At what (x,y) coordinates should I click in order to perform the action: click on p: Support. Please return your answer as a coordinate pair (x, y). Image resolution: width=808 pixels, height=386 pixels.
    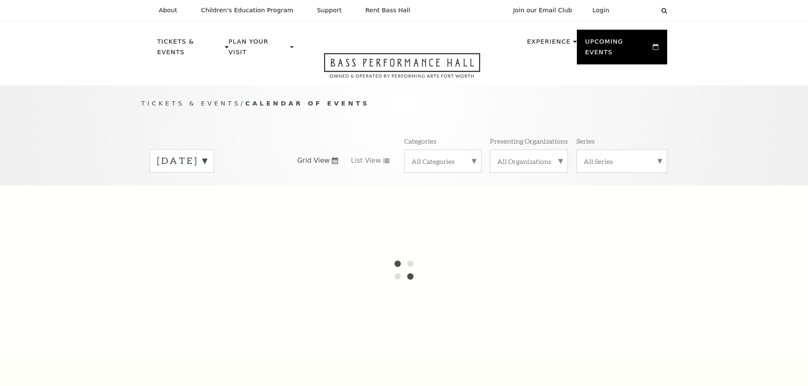
    Looking at the image, I should click on (330, 10).